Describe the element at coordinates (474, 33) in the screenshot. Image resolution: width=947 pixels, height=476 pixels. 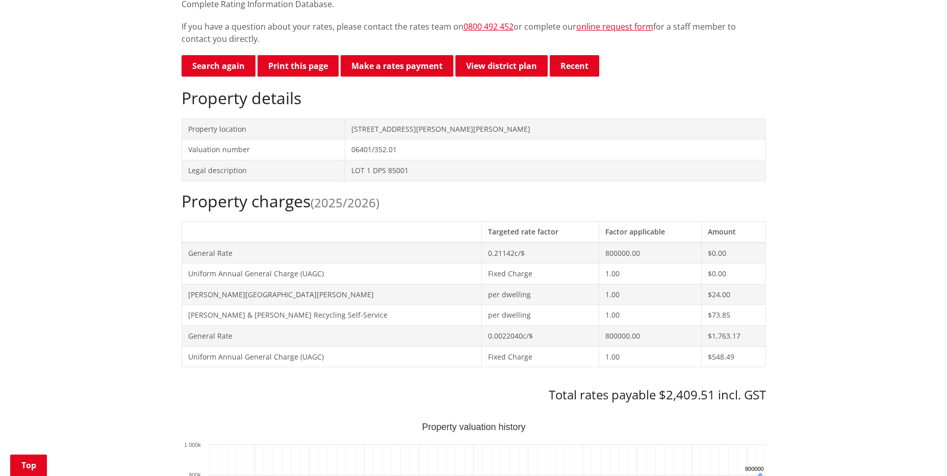
I see `p: If you have a question about your rates, please contact the rates team on or complete our for a s...` at that location.